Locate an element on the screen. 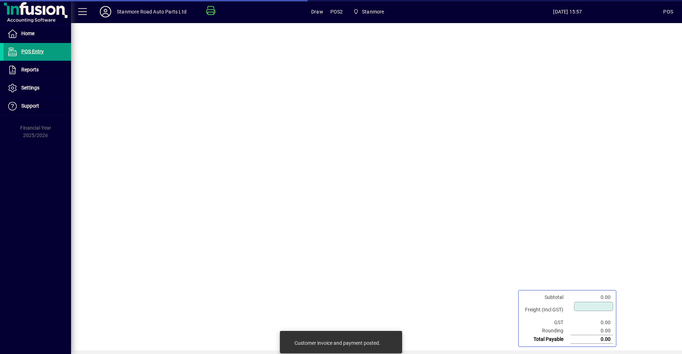 Image resolution: width=682 pixels, height=354 pixels. span: POS2 is located at coordinates (337, 12).